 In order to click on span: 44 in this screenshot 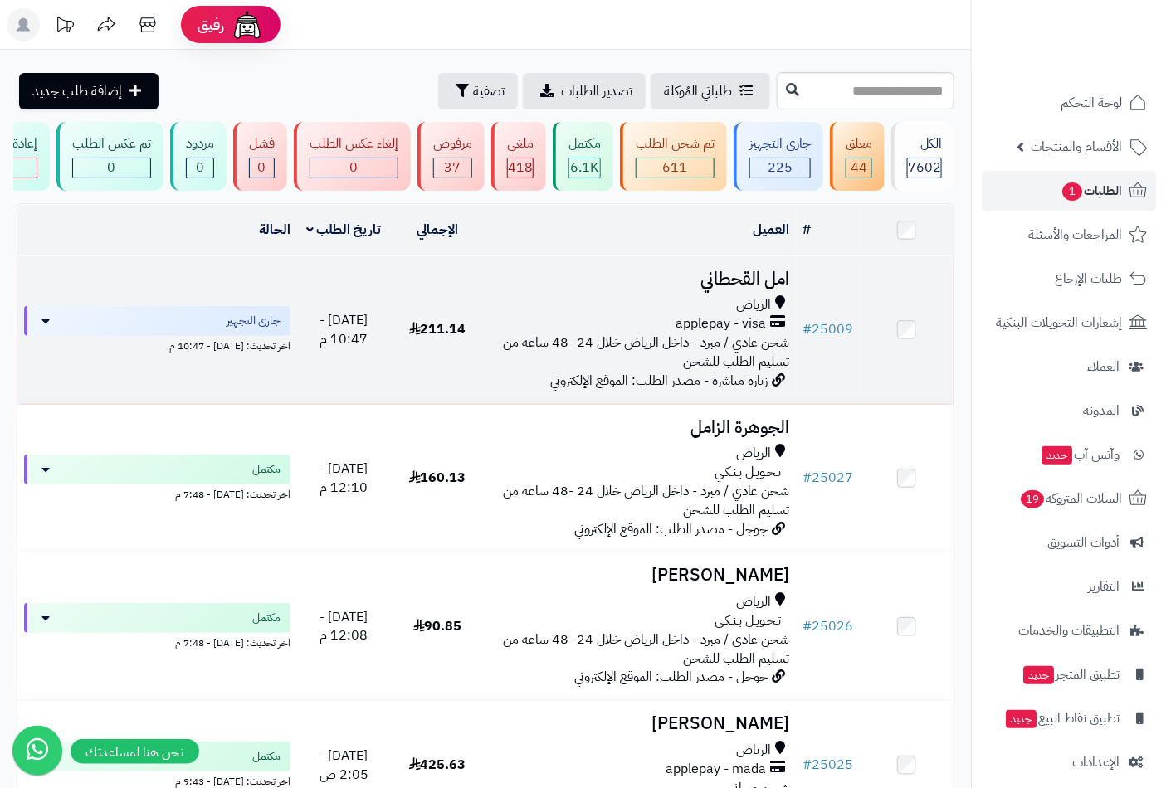, I will do `click(859, 168)`.